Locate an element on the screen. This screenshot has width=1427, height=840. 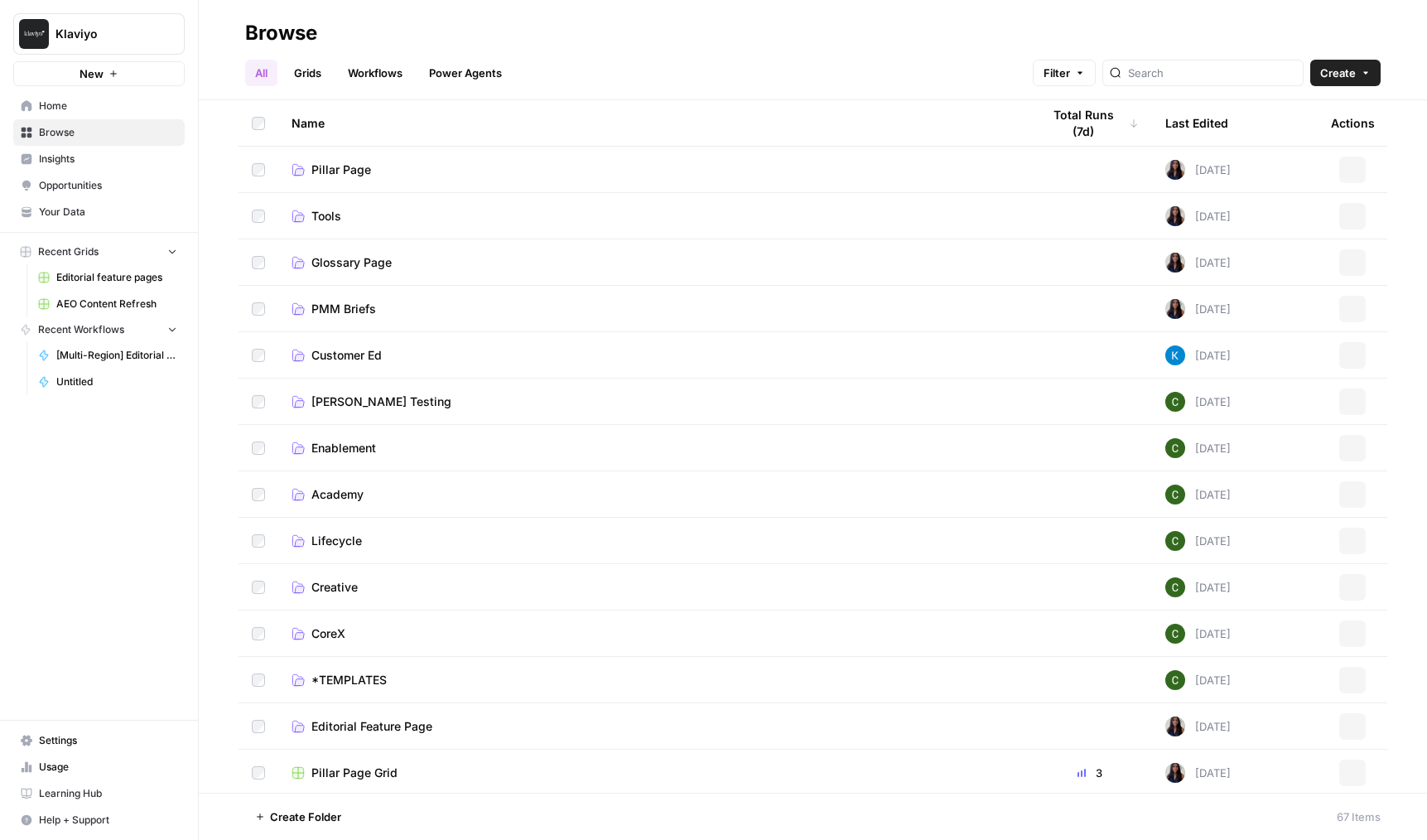
span: Pillar Page Grid is located at coordinates (355, 773).